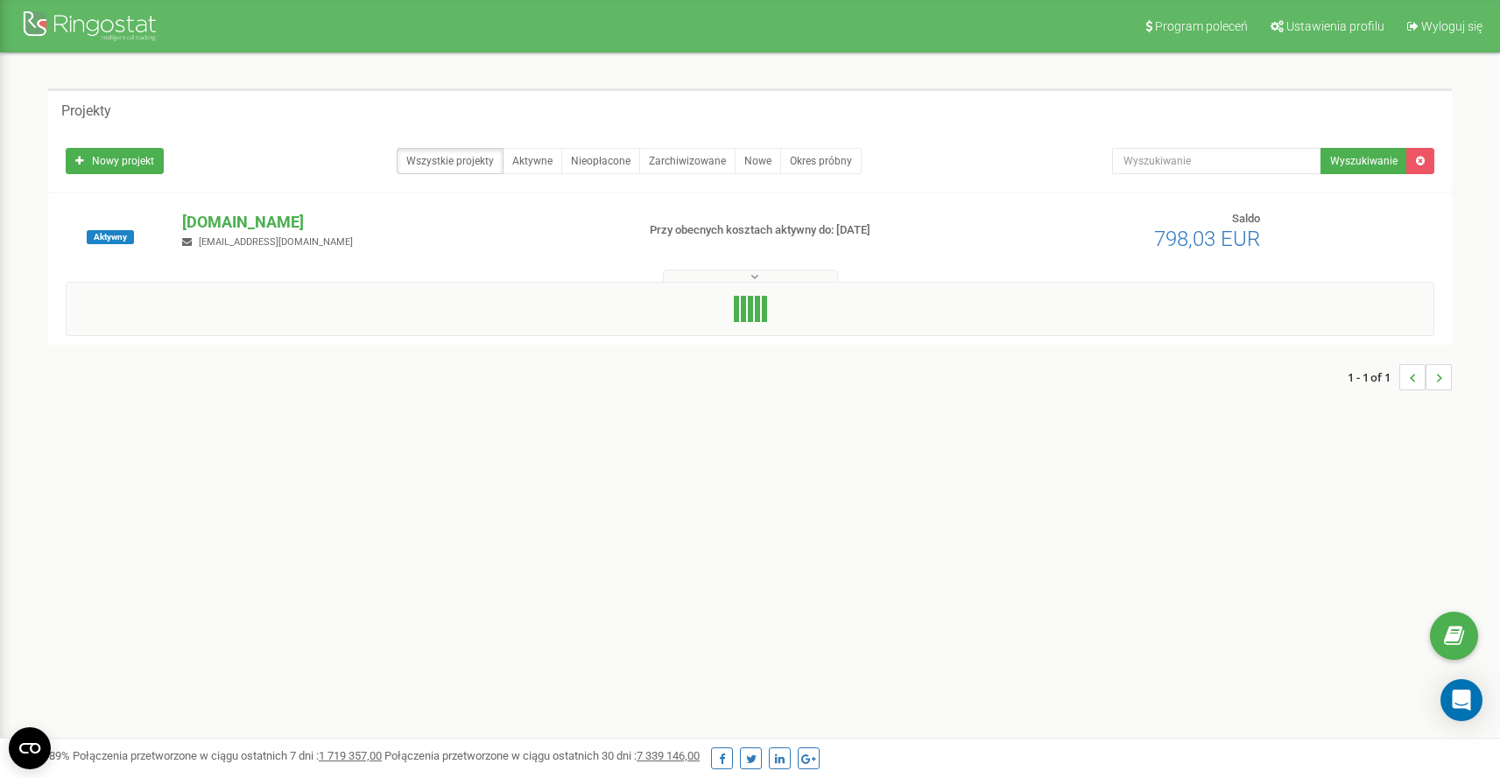 The image size is (1500, 778). I want to click on div: Open Intercom Messenger, so click(1461, 700).